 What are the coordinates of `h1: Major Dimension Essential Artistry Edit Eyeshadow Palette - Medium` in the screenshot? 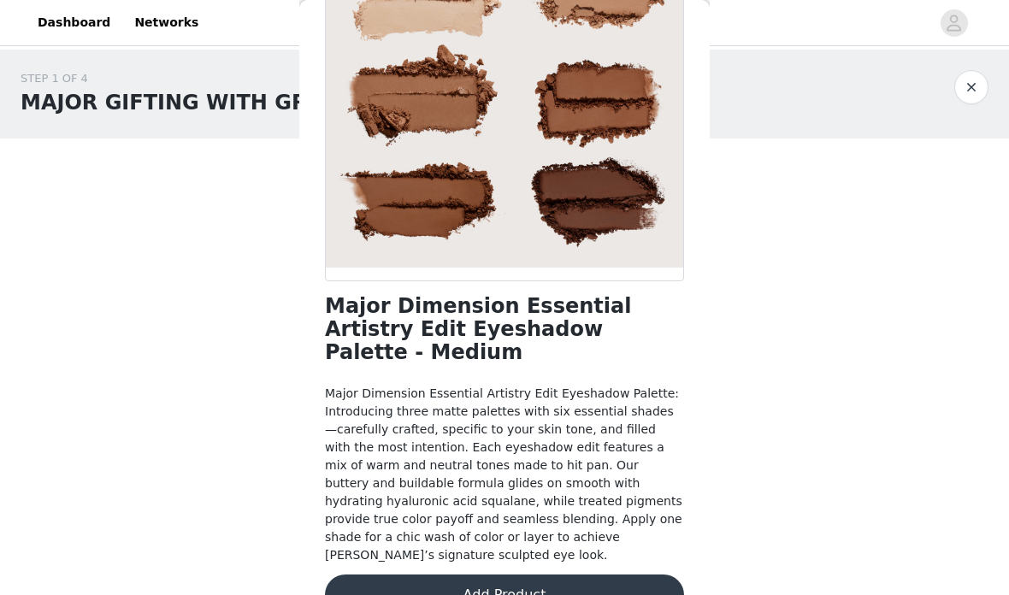 It's located at (505, 329).